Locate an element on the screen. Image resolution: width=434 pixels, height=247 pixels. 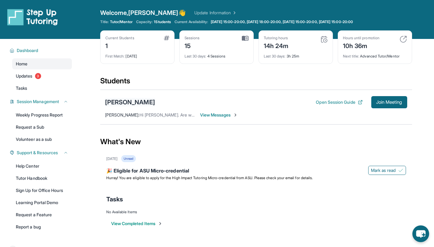
span: Mark as read is located at coordinates (383, 170).